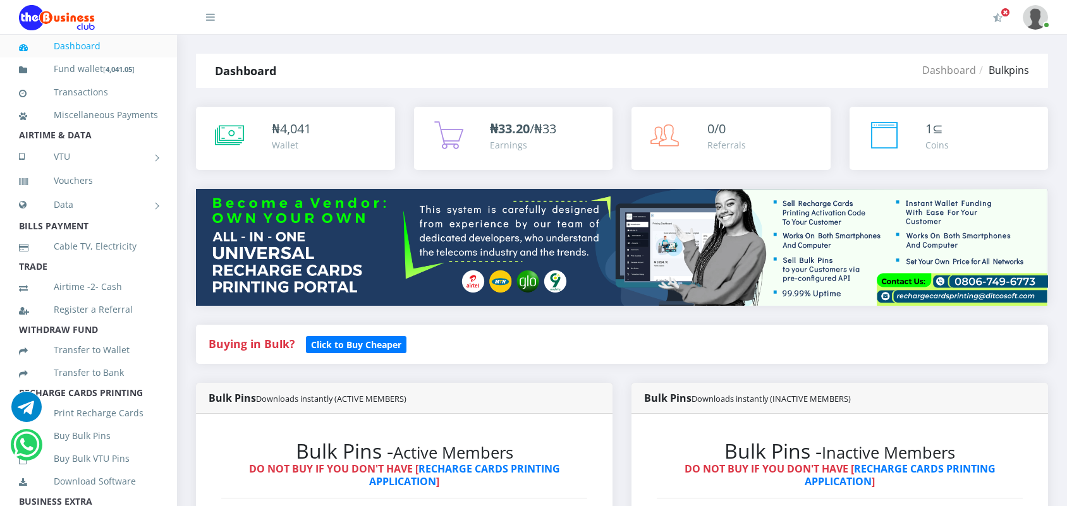 The image size is (1067, 506). I want to click on img: User, so click(1036, 17).